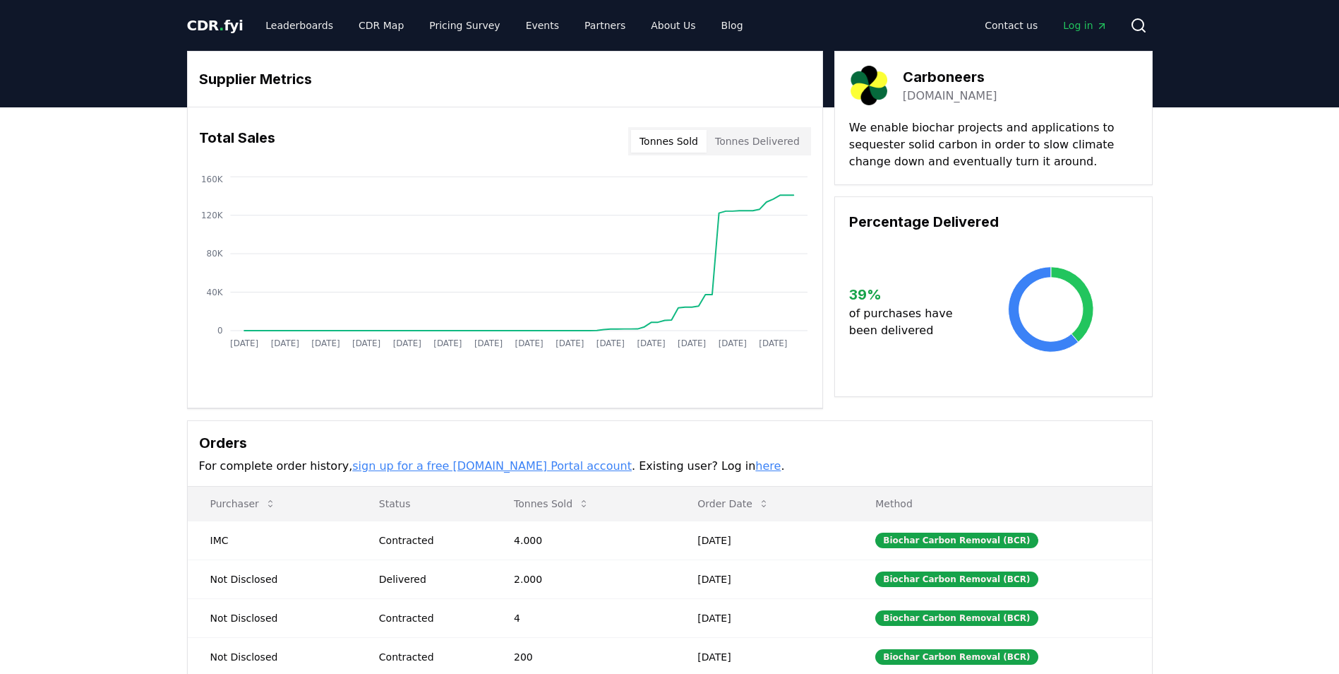  What do you see at coordinates (605, 25) in the screenshot?
I see `a: Partners` at bounding box center [605, 25].